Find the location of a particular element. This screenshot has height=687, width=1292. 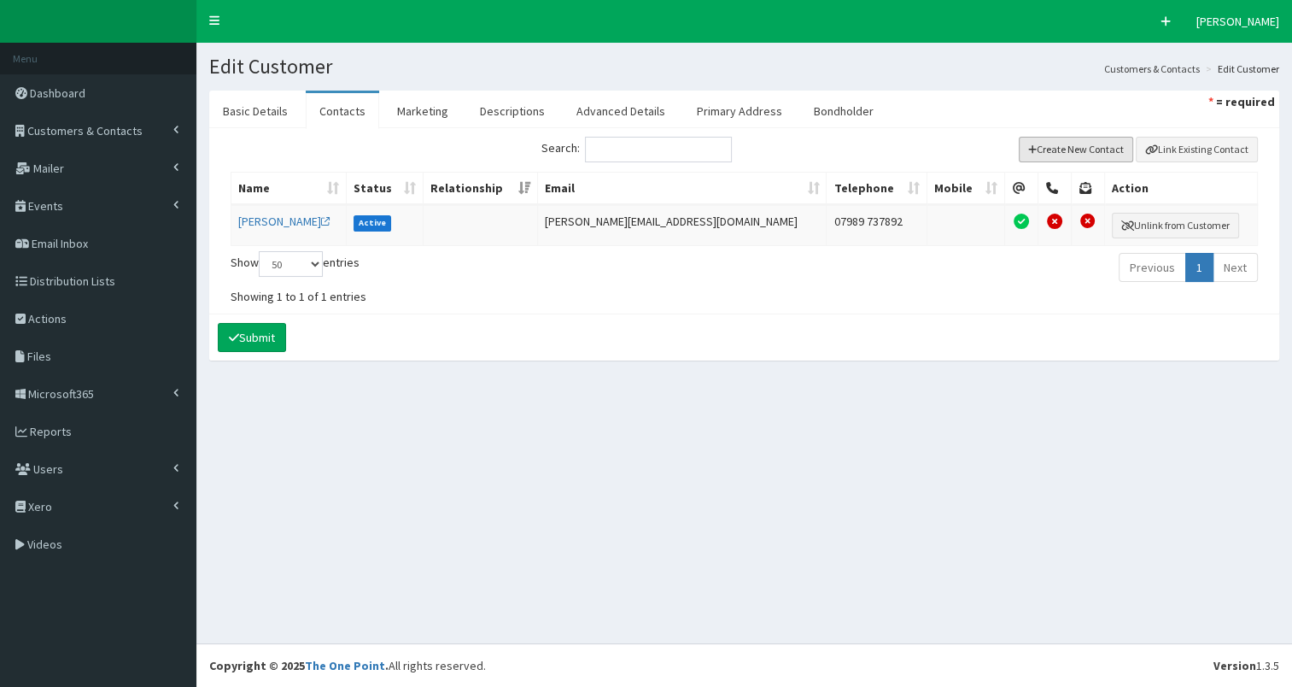

a: Descriptions is located at coordinates (512, 111).